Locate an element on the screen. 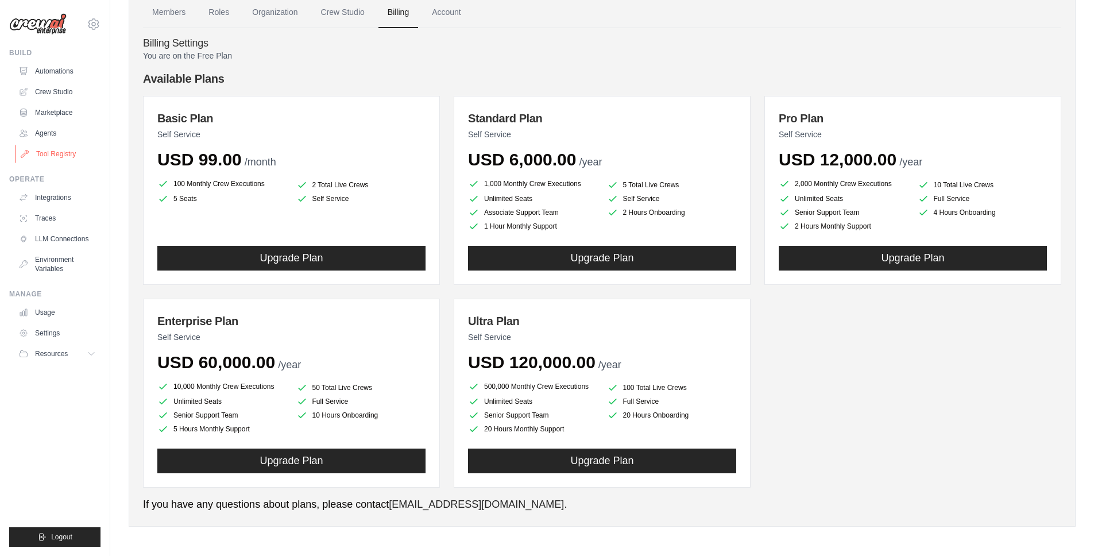  li: 1 Hour Monthly Support is located at coordinates (533, 226).